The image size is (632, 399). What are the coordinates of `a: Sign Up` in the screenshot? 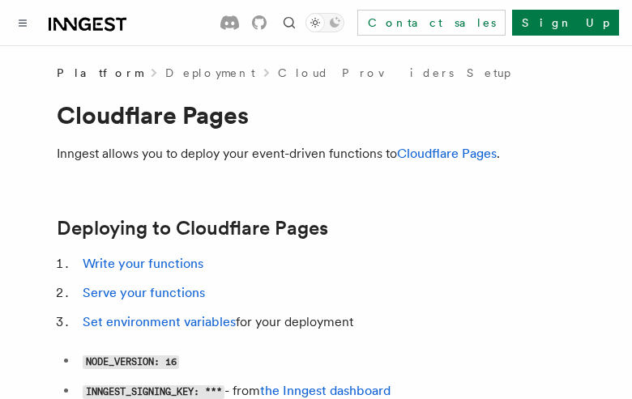 It's located at (565, 23).